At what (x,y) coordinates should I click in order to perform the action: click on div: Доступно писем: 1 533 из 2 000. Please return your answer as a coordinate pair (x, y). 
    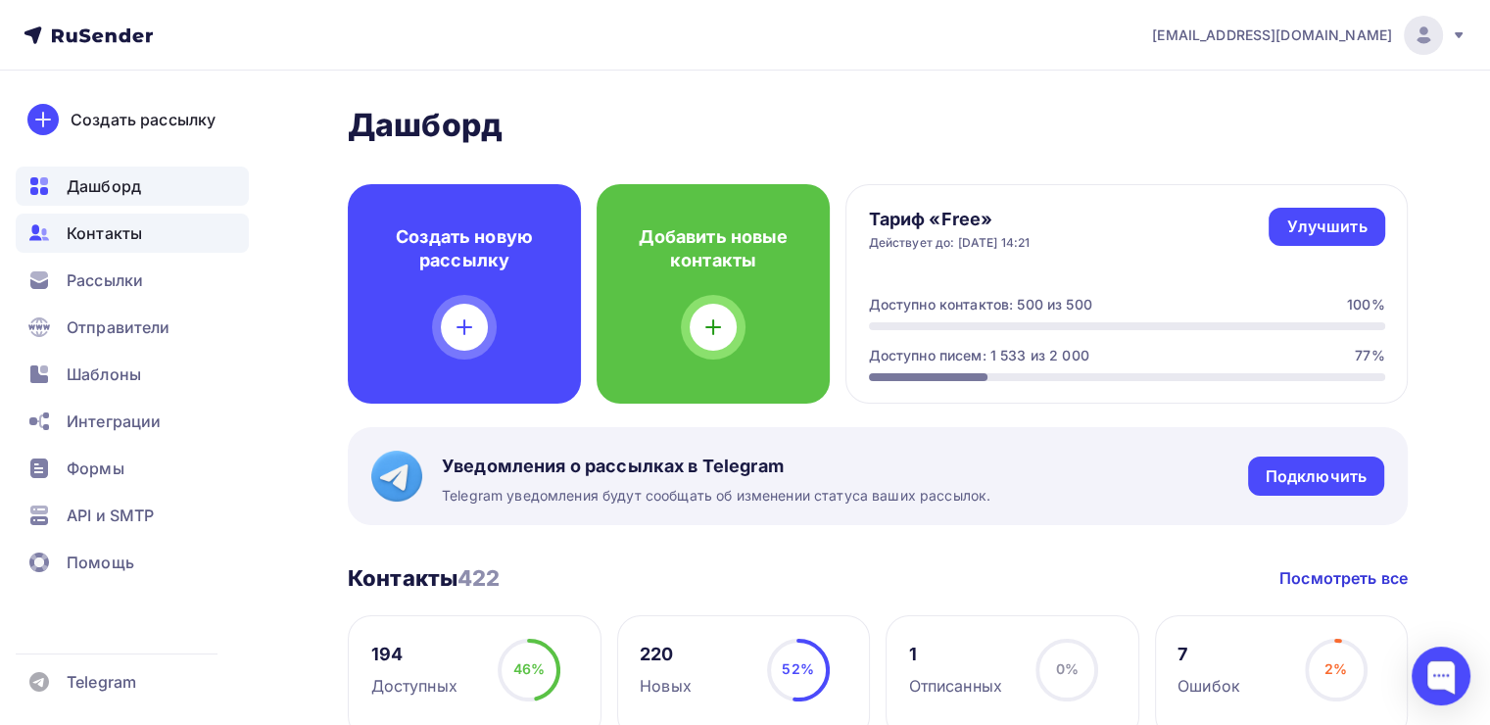
    Looking at the image, I should click on (979, 356).